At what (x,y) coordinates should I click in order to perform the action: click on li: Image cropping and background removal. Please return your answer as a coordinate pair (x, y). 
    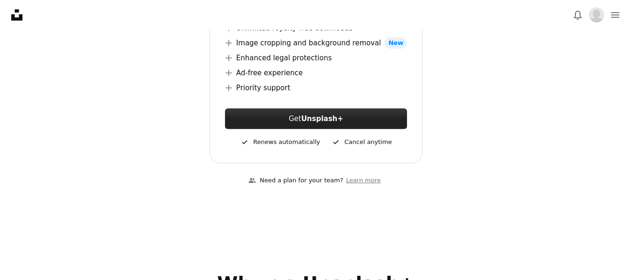
    Looking at the image, I should click on (316, 43).